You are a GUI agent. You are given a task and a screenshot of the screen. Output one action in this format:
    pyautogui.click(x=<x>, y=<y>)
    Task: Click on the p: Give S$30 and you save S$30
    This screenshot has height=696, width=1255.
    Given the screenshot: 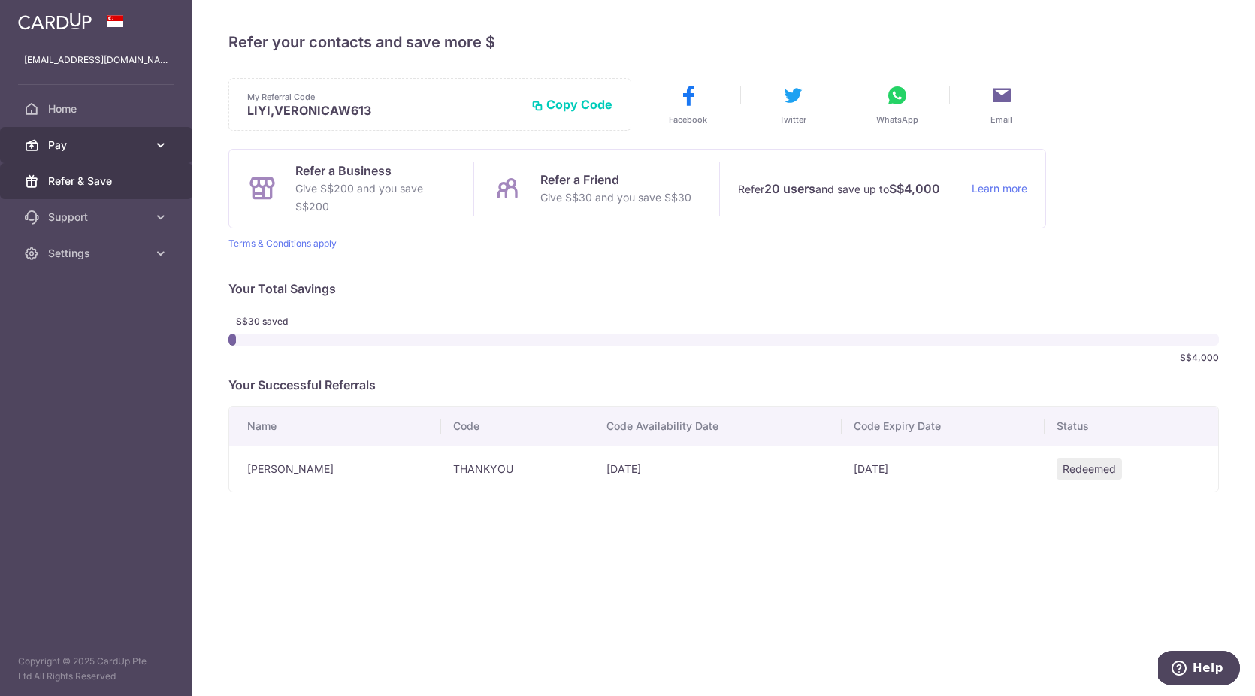 What is the action you would take?
    pyautogui.click(x=616, y=198)
    